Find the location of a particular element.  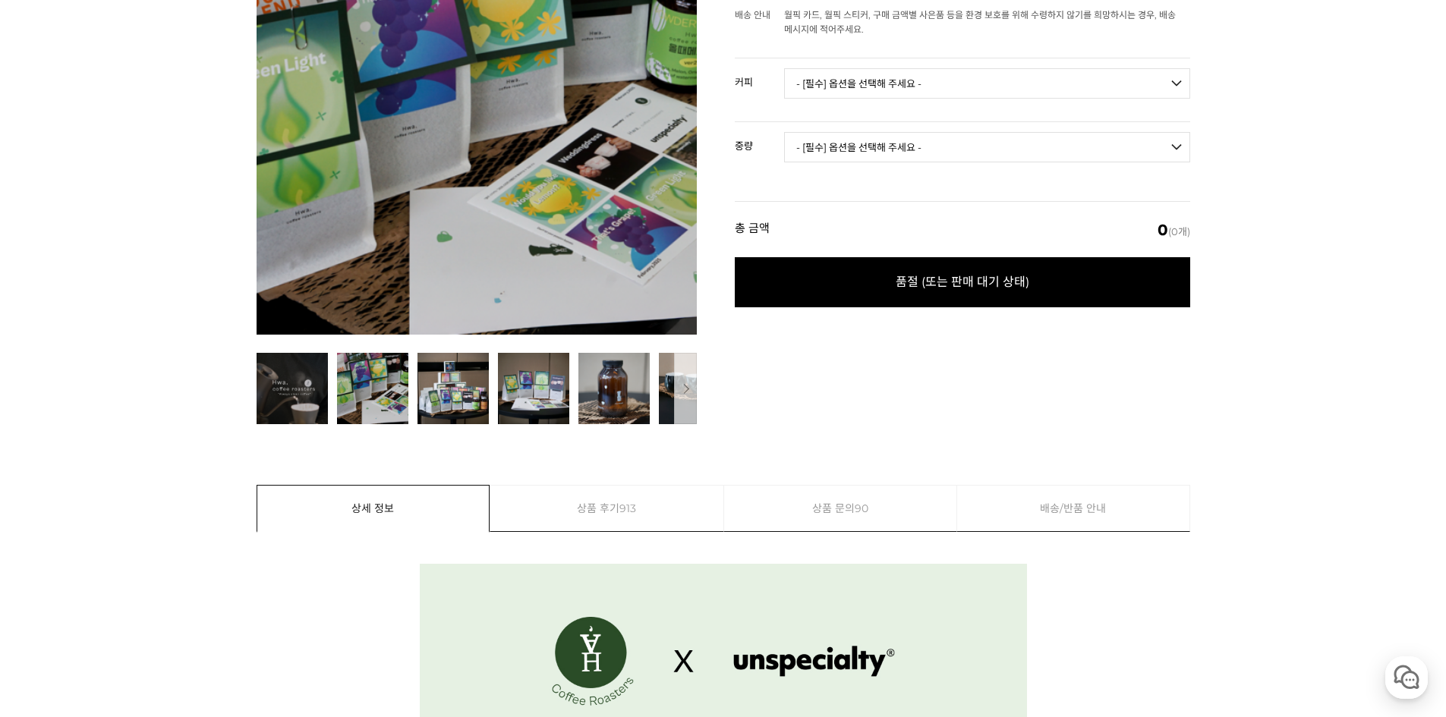

a: 상품 문의90 is located at coordinates (840, 509).